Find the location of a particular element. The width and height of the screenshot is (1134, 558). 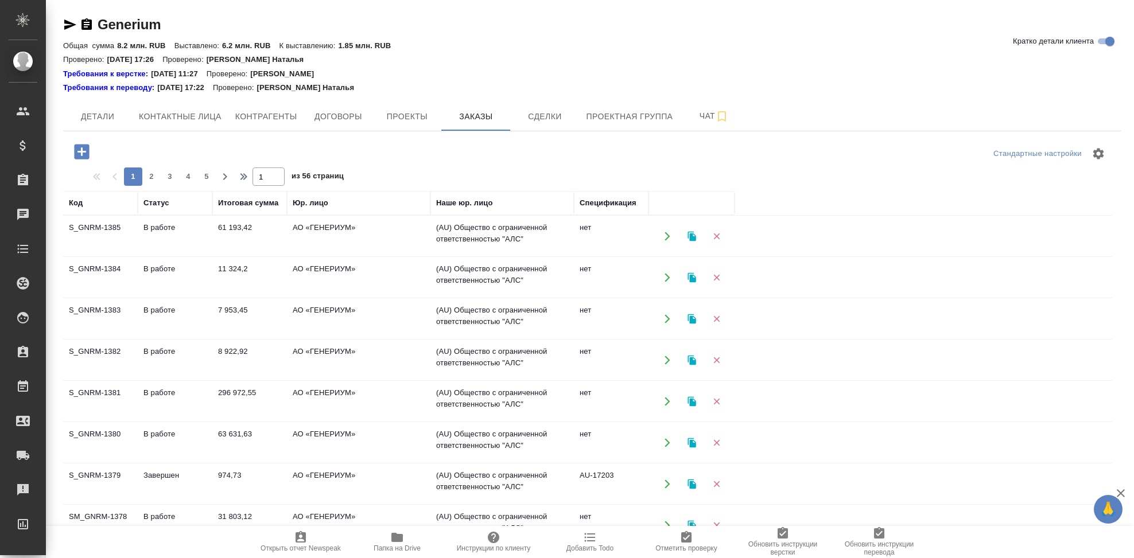

div: Код is located at coordinates (76, 203).